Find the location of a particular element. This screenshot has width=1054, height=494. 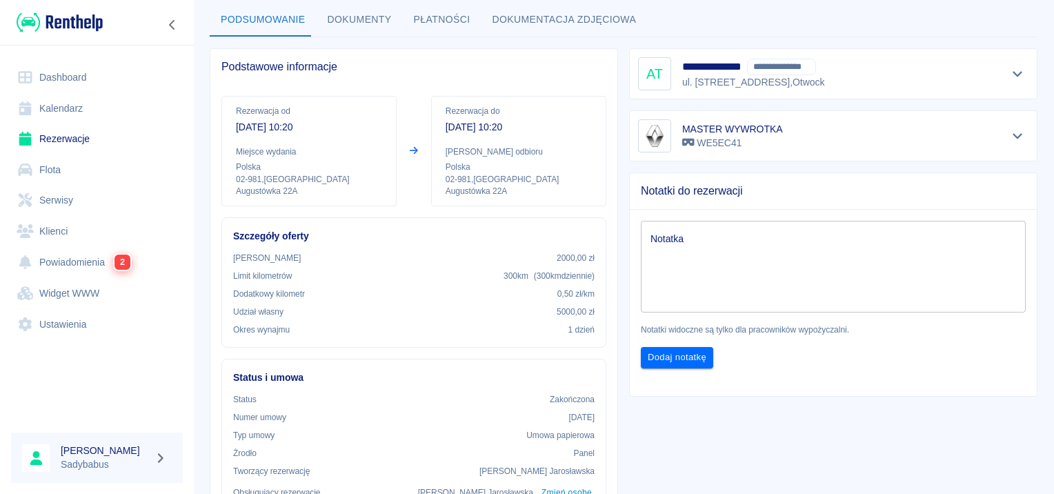

p: 0,50 zł /km is located at coordinates (576, 294).